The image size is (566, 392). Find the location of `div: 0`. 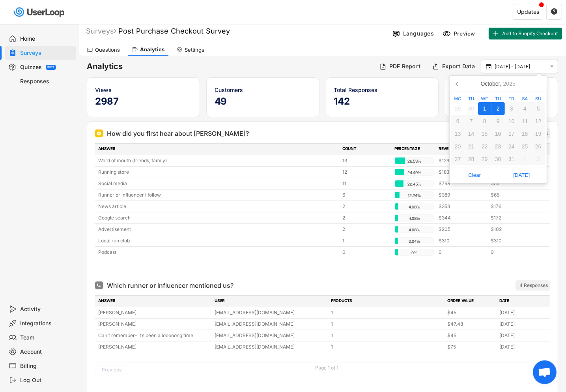

div: 0 is located at coordinates (366, 252).